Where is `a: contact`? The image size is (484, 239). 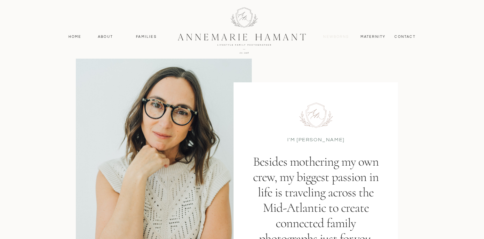
a: contact is located at coordinates (405, 37).